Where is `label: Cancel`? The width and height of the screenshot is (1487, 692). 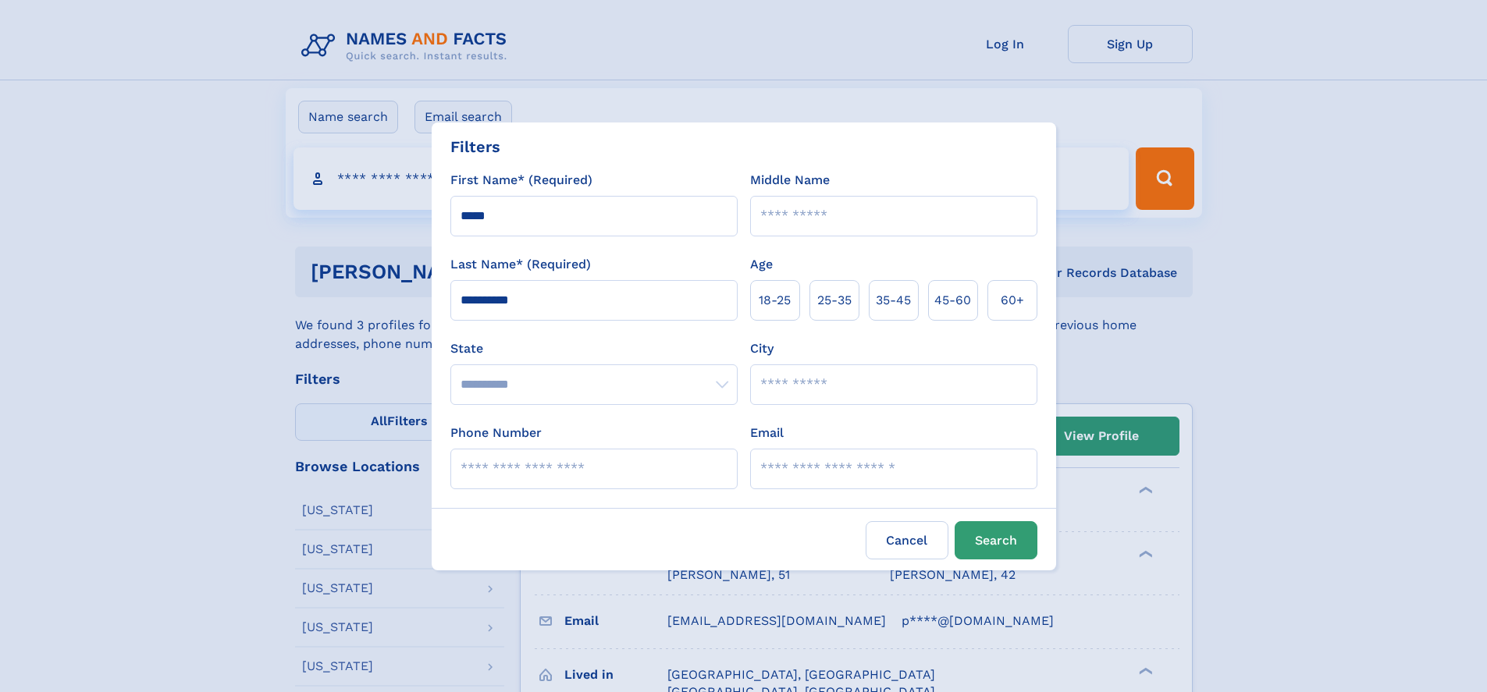 label: Cancel is located at coordinates (907, 540).